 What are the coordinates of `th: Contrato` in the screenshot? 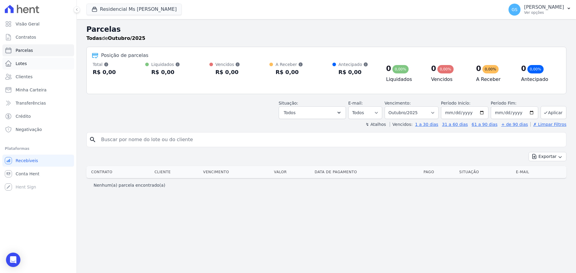 It's located at (119, 172).